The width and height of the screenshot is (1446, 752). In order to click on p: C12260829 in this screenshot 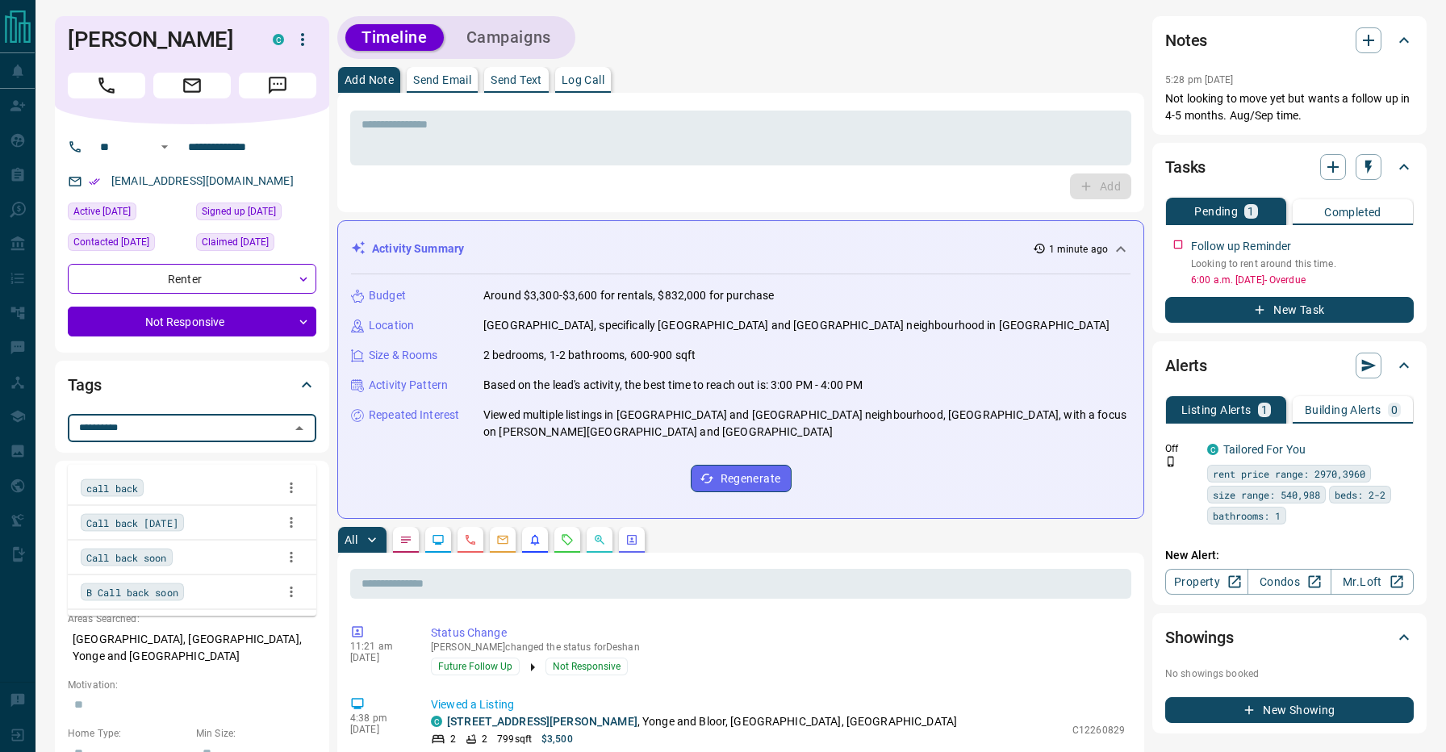, I will do `click(1098, 730)`.